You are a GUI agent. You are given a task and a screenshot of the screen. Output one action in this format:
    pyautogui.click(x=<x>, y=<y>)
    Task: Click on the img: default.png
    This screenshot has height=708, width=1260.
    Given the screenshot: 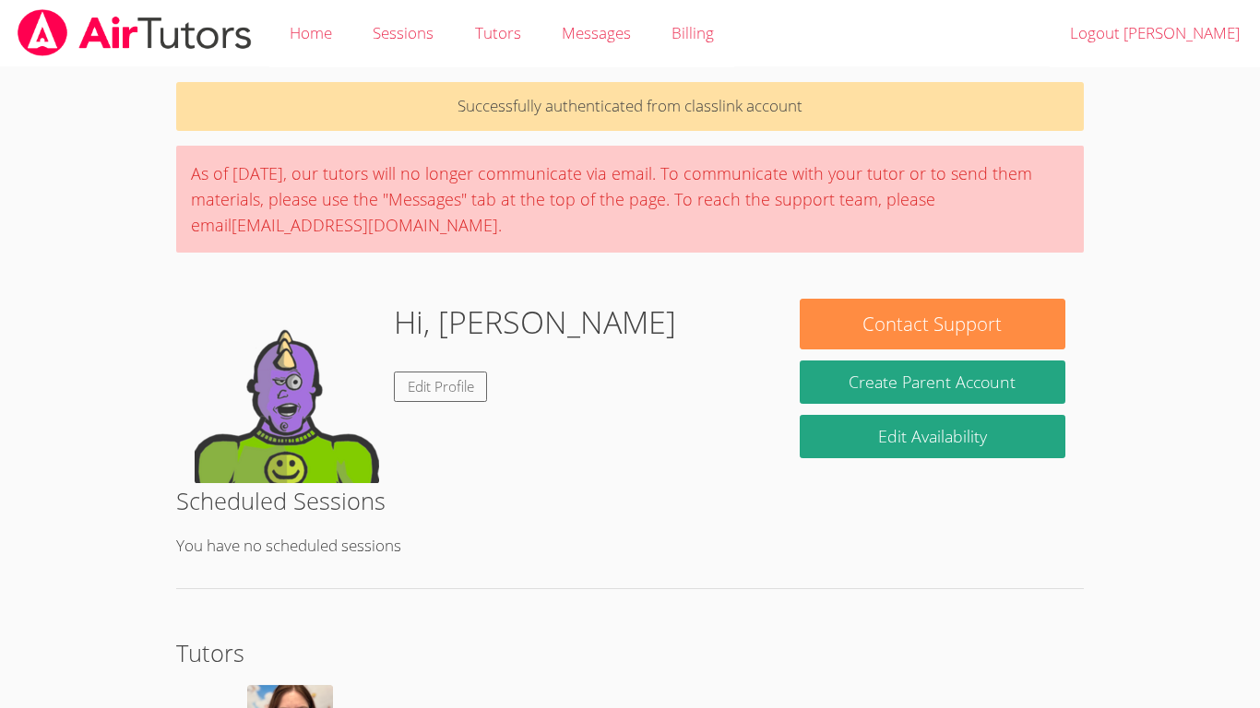 What is the action you would take?
    pyautogui.click(x=287, y=391)
    